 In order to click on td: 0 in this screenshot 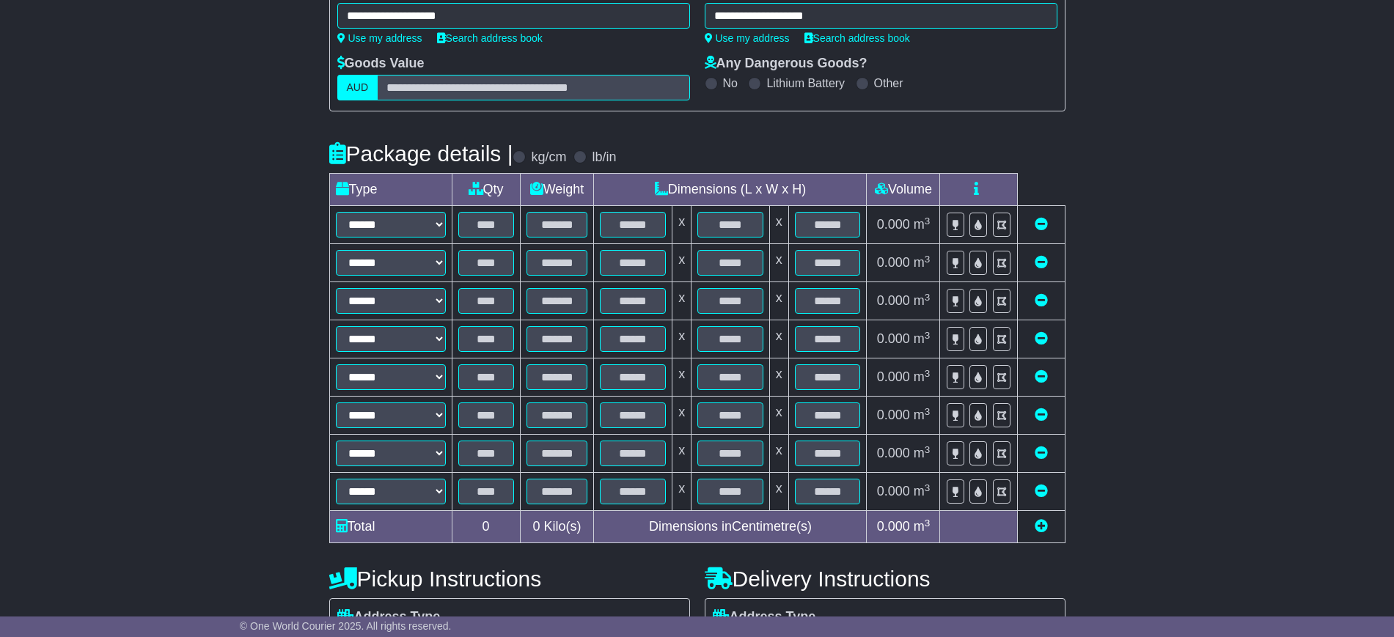, I will do `click(486, 527)`.